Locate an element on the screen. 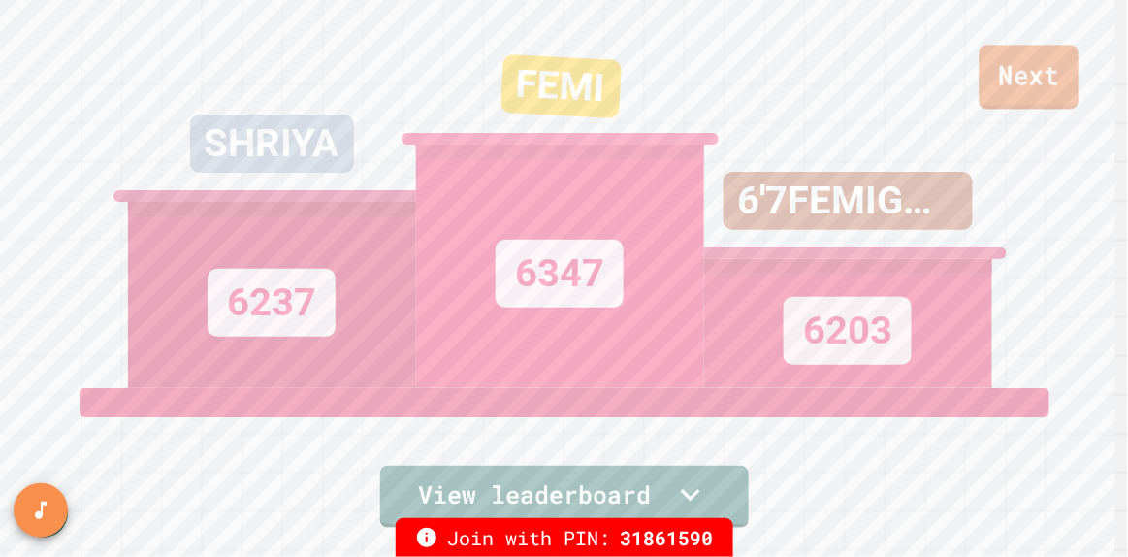  div: 6203 is located at coordinates (848, 331).